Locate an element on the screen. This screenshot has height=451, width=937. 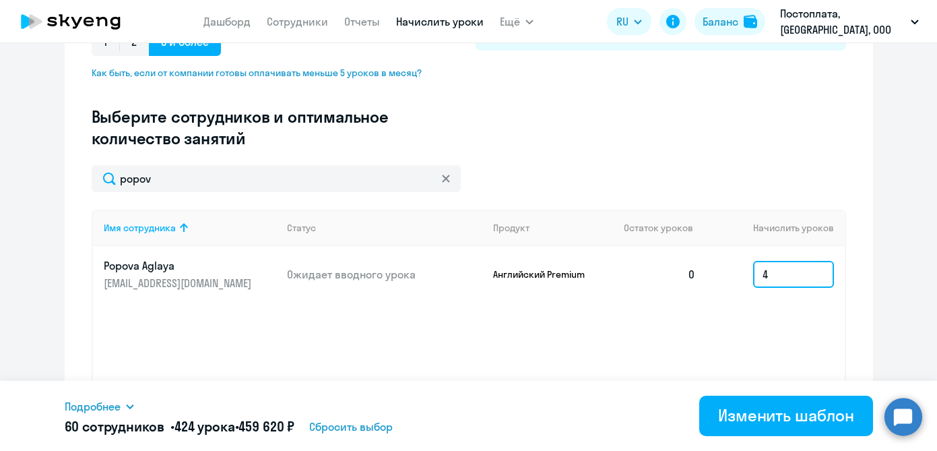
a: Начислить уроки is located at coordinates (440, 22).